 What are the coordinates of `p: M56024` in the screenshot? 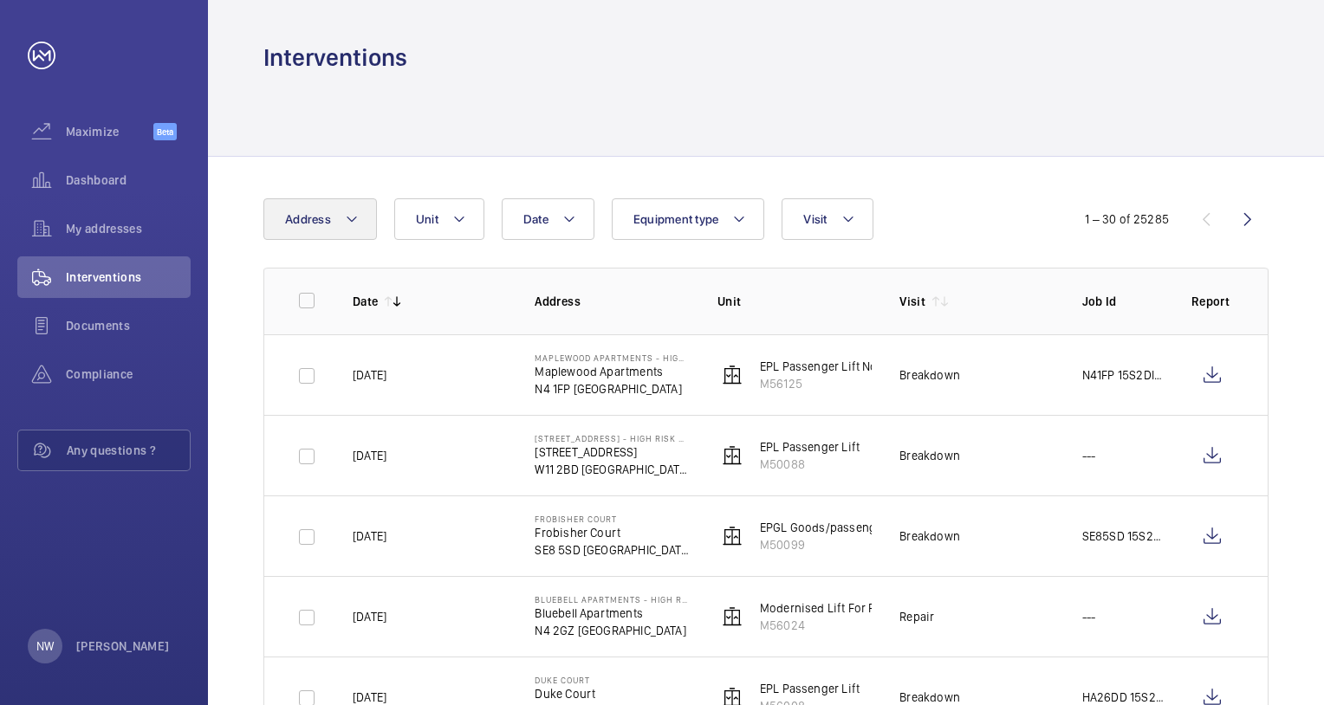 It's located at (913, 626).